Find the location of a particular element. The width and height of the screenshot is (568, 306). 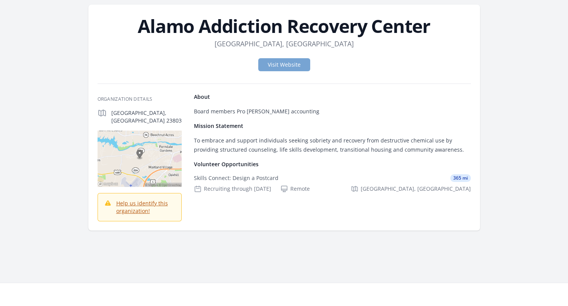

h4: Mission Statement is located at coordinates (333, 126).